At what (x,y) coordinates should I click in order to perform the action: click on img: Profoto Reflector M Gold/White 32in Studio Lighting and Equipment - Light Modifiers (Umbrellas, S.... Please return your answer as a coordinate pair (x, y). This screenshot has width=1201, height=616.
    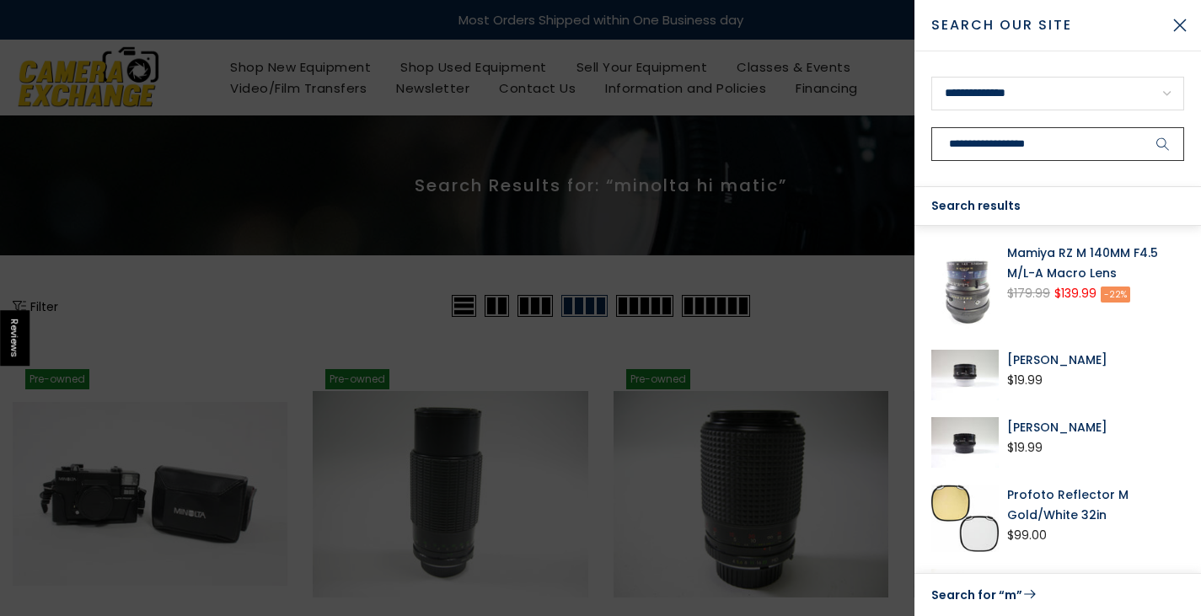
    Looking at the image, I should click on (965, 518).